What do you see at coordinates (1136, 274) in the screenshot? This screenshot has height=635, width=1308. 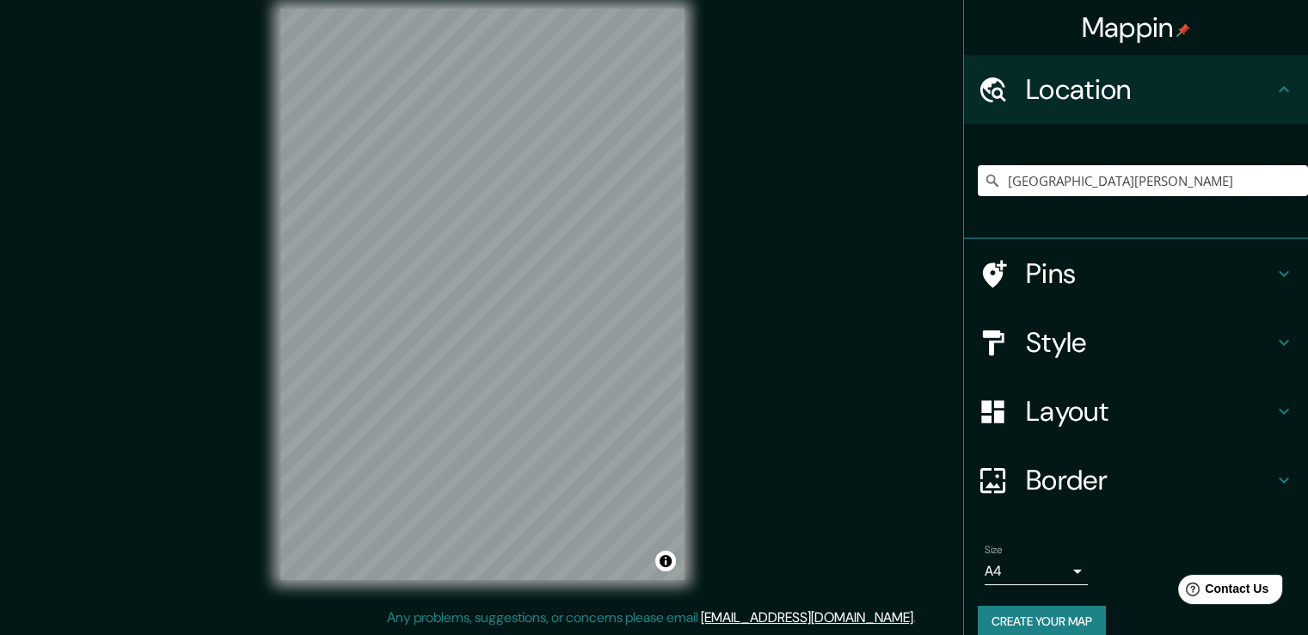 I see `div: Pins` at bounding box center [1136, 274].